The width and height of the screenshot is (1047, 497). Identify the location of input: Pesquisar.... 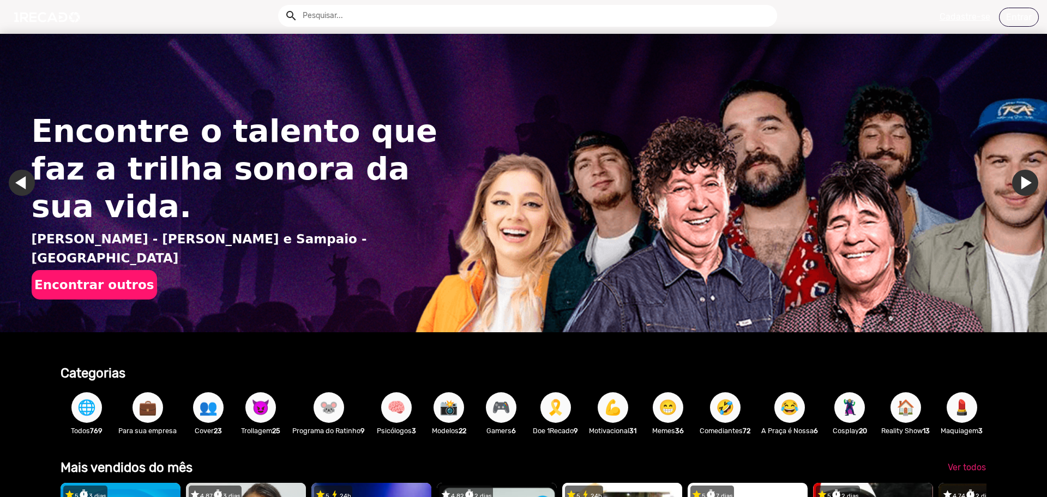
(535, 16).